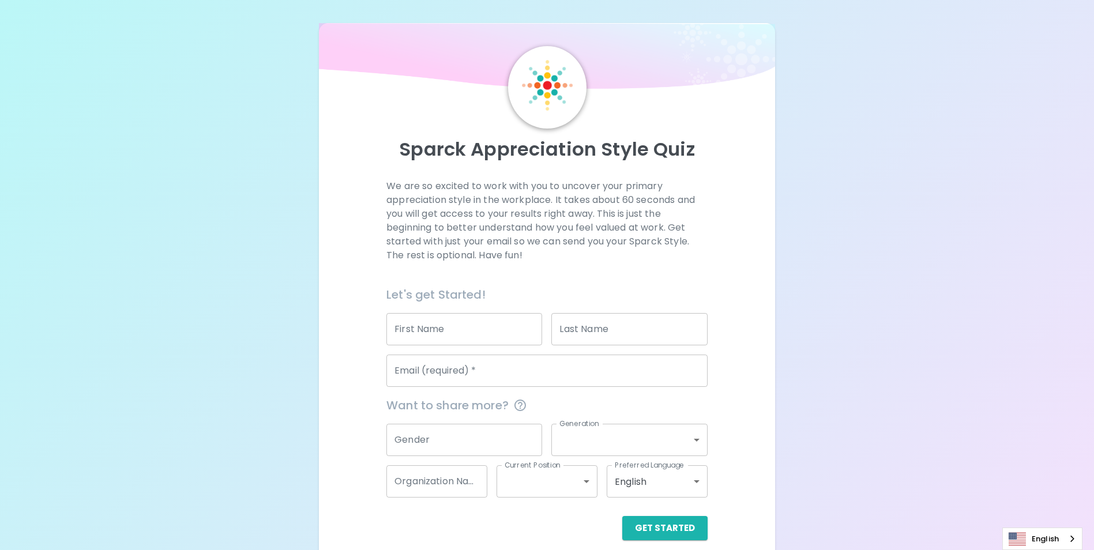 The height and width of the screenshot is (550, 1094). What do you see at coordinates (547, 149) in the screenshot?
I see `p: Sparck Appreciation Style Quiz` at bounding box center [547, 149].